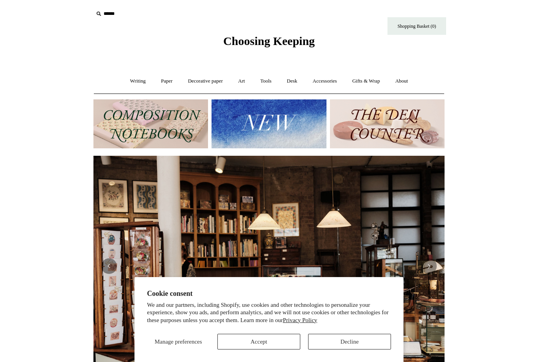 The height and width of the screenshot is (362, 538). I want to click on a: Writing, so click(138, 81).